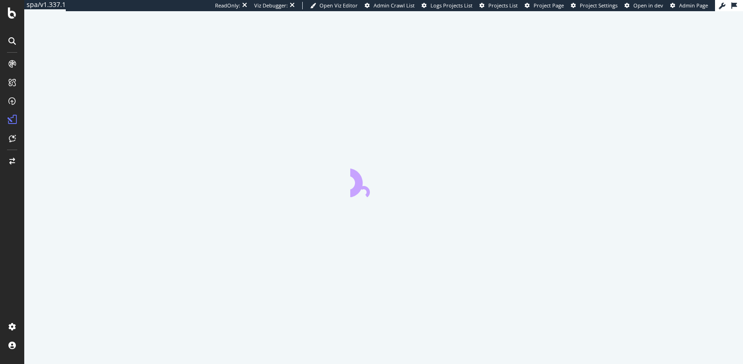  Describe the element at coordinates (394, 5) in the screenshot. I see `span: Admin Crawl List` at that location.